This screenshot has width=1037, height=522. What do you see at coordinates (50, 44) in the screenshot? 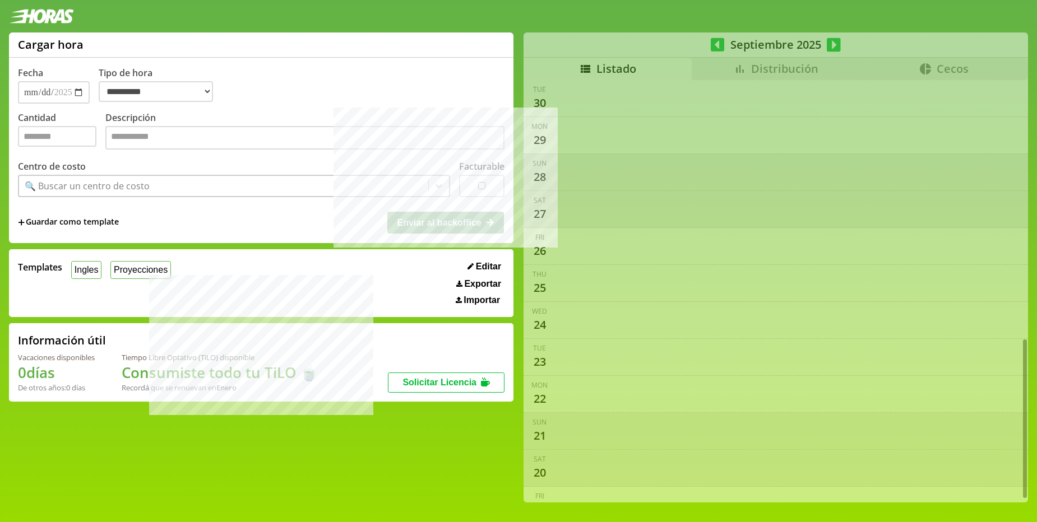
I see `h1: Cargar hora` at bounding box center [50, 44].